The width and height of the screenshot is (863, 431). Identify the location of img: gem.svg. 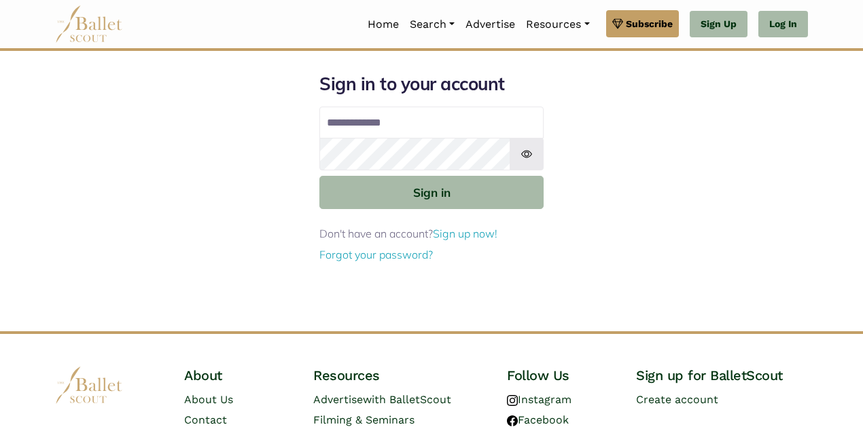
(618, 24).